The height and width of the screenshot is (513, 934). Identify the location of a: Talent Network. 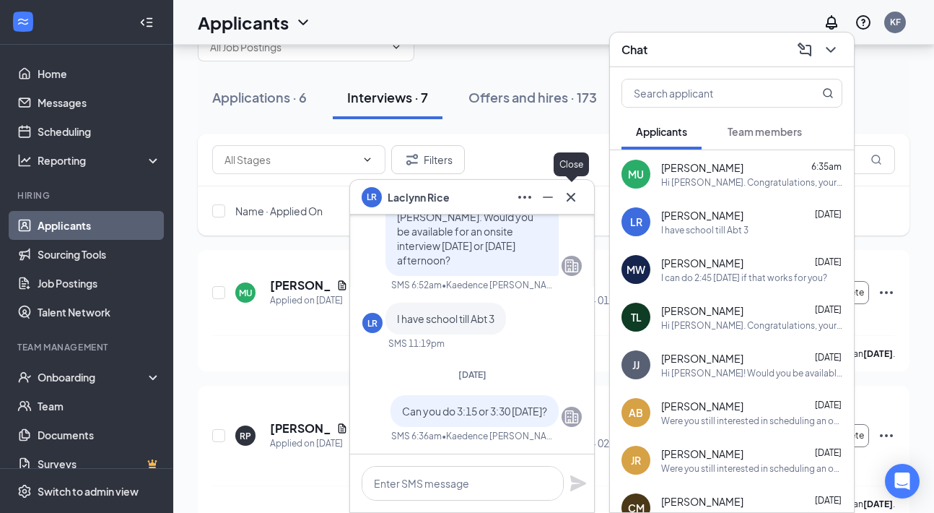
(99, 312).